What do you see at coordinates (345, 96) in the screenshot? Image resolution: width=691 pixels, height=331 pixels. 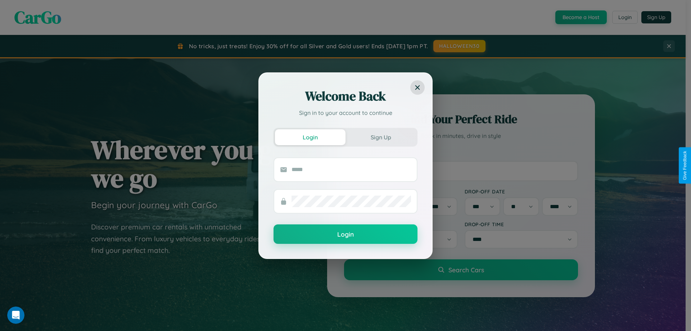 I see `h2: Welcome Back` at bounding box center [345, 96].